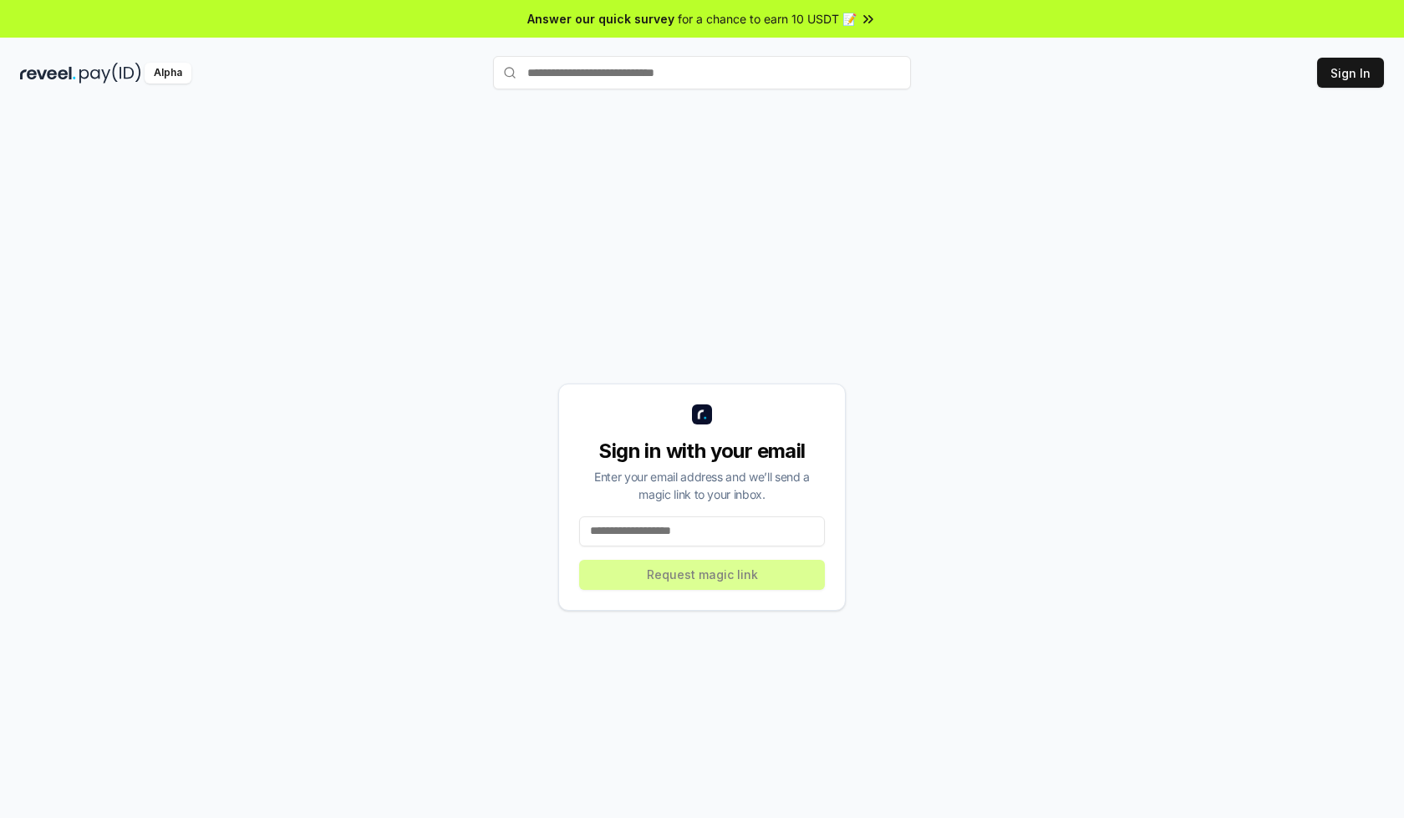 This screenshot has width=1404, height=818. I want to click on div: Enter your email address and we’ll send a magic link to your inbox., so click(702, 486).